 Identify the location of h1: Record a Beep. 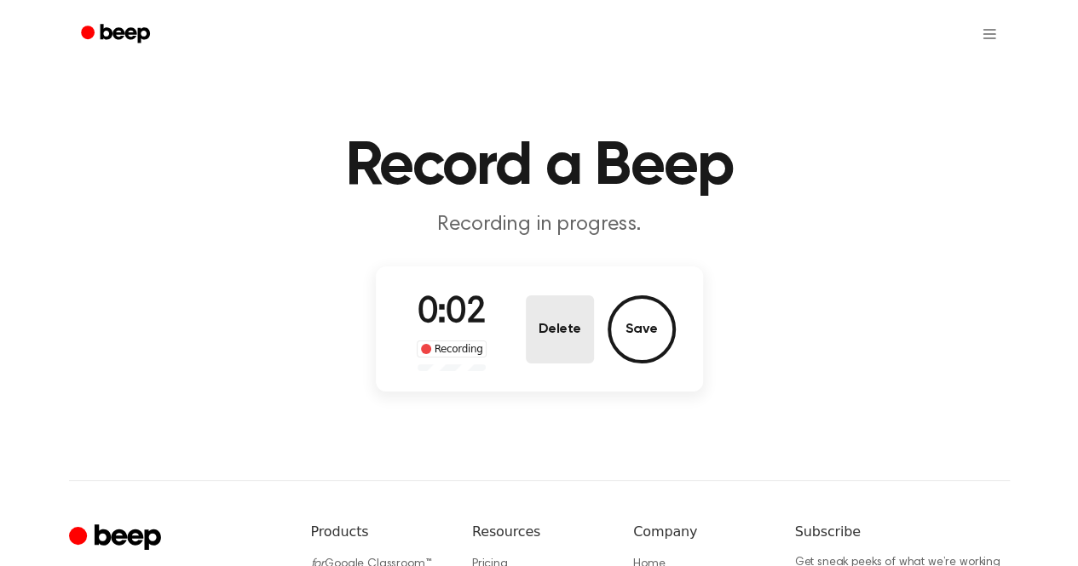
(539, 167).